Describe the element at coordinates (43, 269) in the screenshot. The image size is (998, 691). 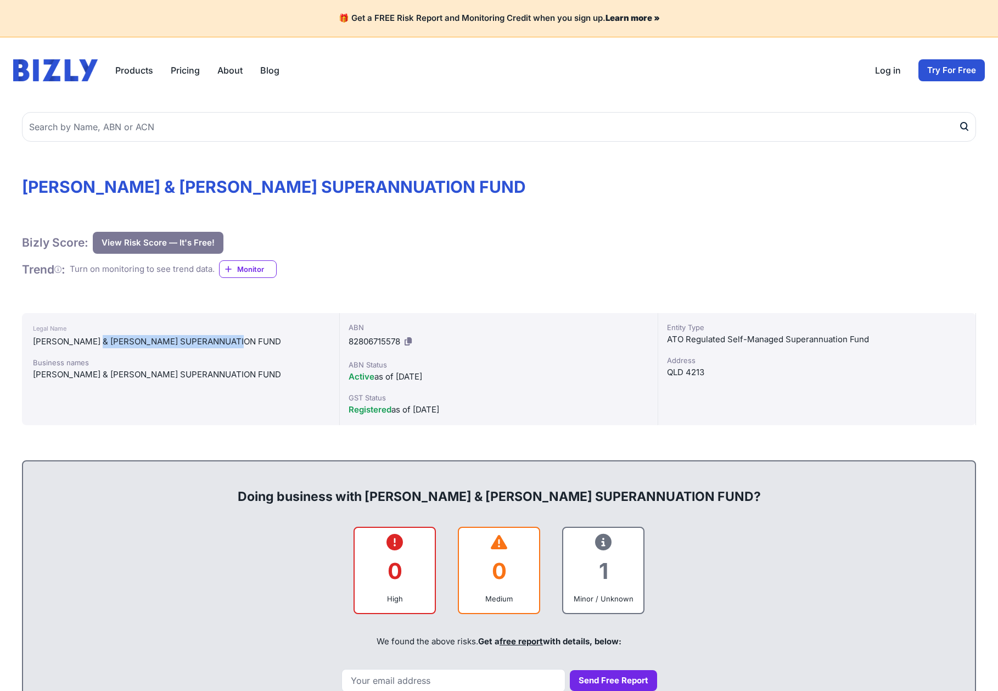
I see `h1: Trend :` at that location.